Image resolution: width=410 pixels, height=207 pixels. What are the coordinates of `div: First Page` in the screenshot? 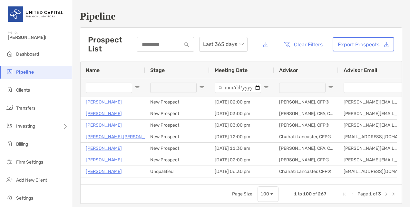 It's located at (344, 195).